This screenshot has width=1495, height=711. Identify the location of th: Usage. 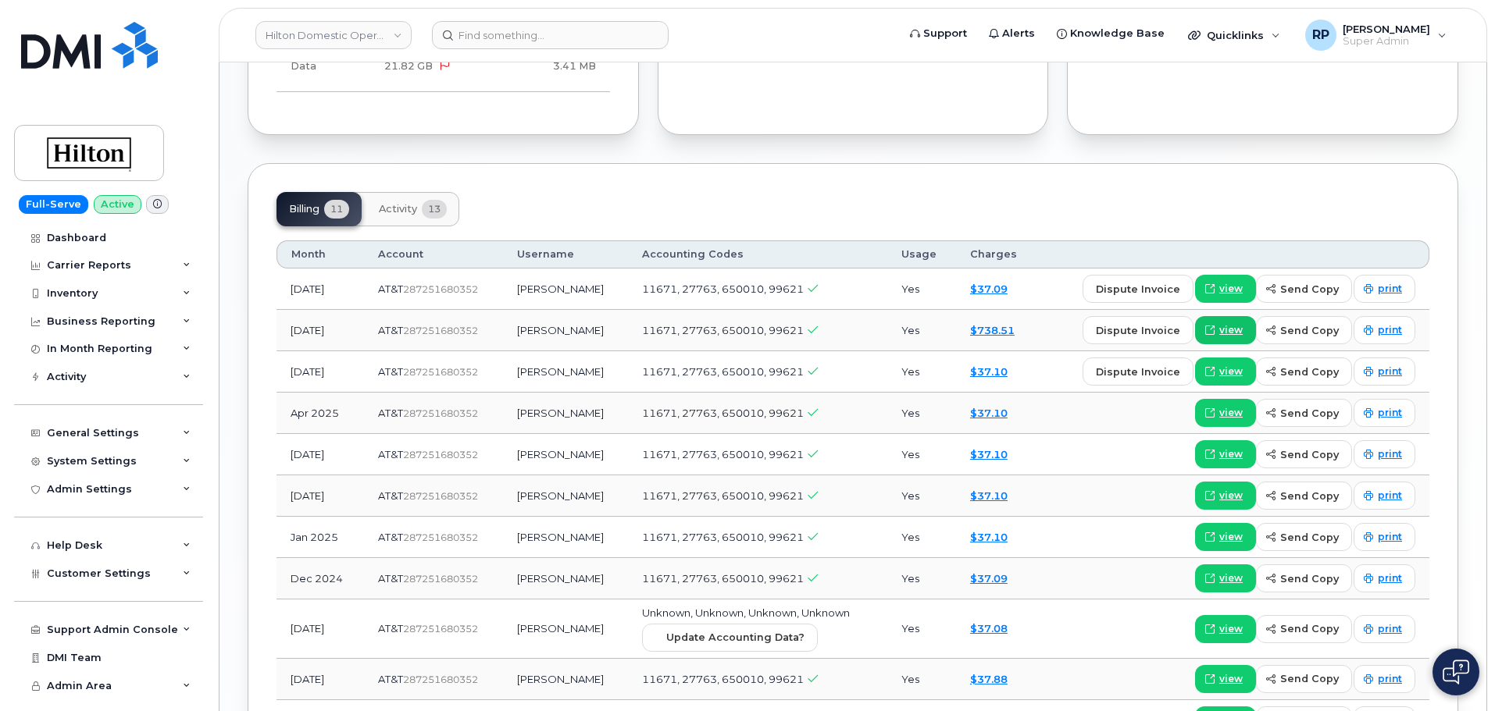
(922, 255).